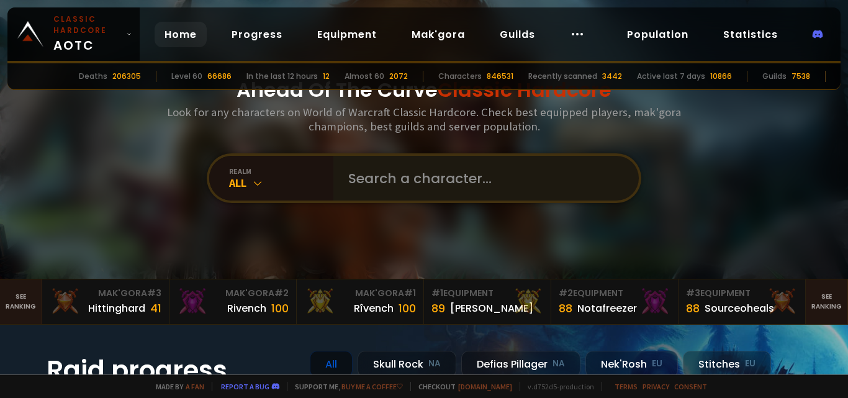  I want to click on div: Almost 60, so click(365, 76).